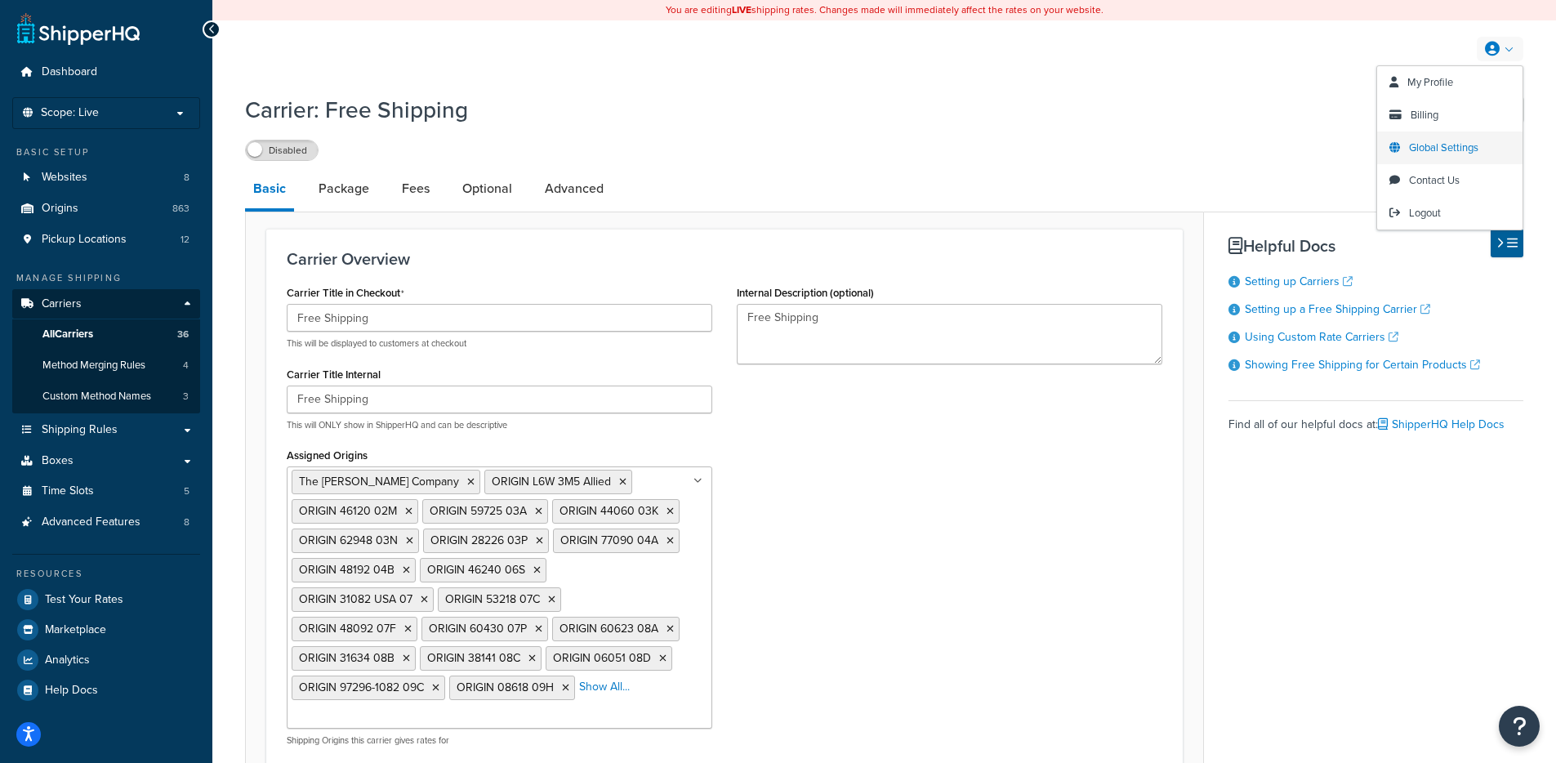  Describe the element at coordinates (551, 481) in the screenshot. I see `span: ORIGIN L6W 3M5 Allied` at that location.